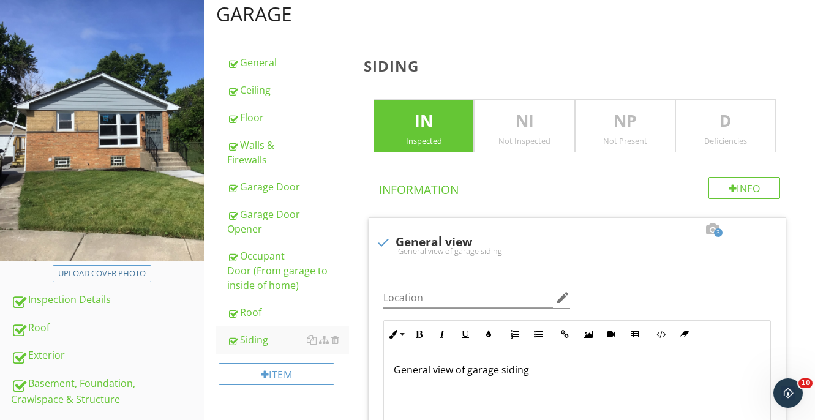  Describe the element at coordinates (661, 334) in the screenshot. I see `button: Code View` at that location.